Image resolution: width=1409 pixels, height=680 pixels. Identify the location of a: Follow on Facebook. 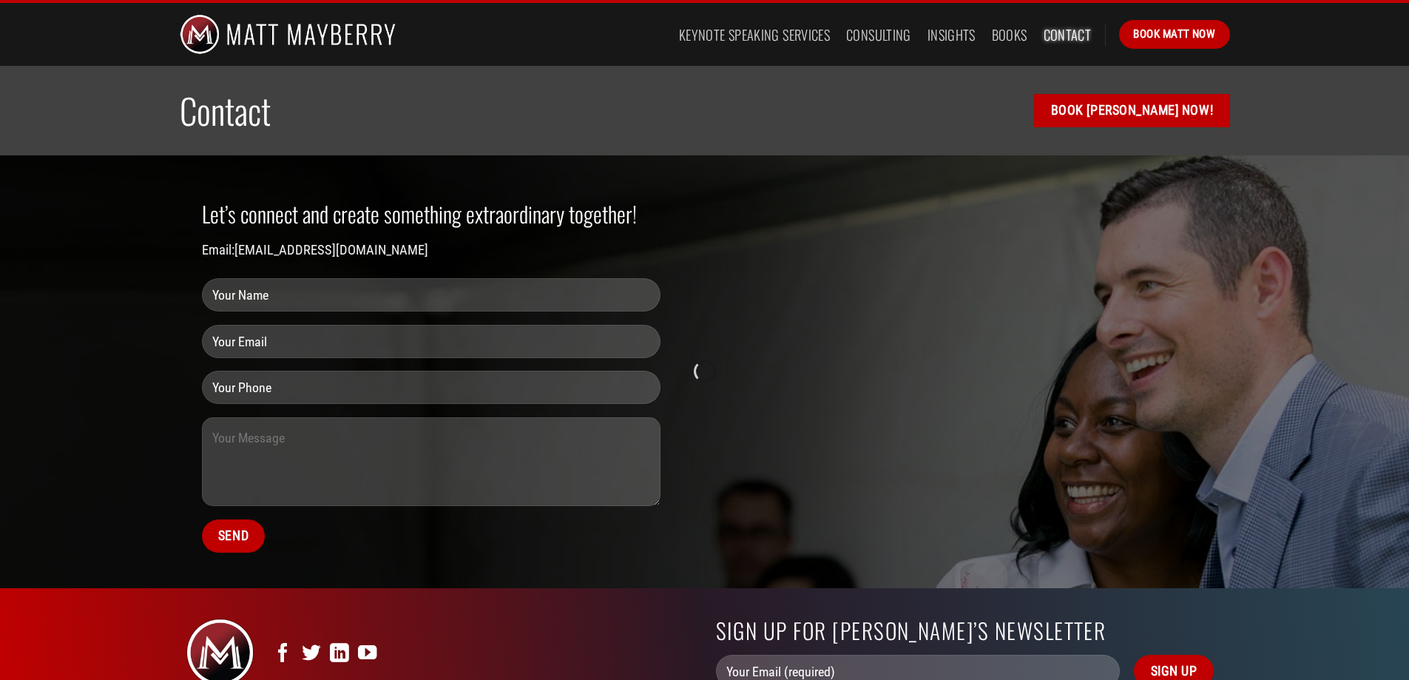
(283, 654).